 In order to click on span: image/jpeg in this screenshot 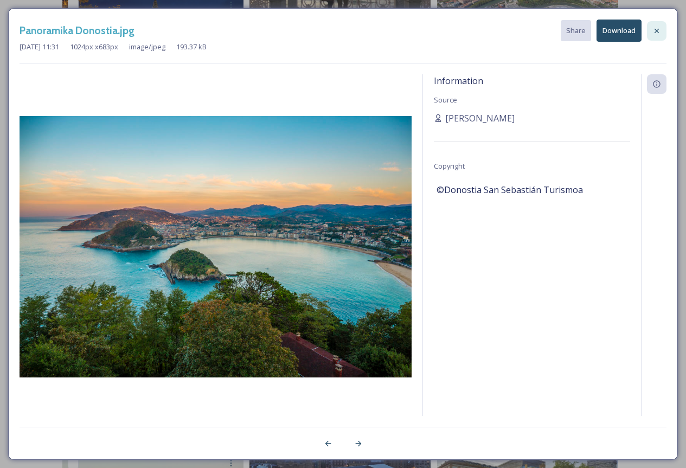, I will do `click(147, 47)`.